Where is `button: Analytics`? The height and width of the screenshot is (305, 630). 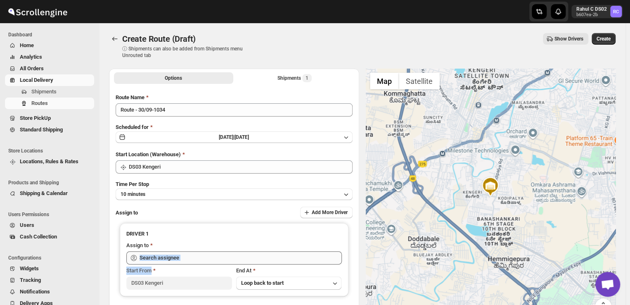
button: Analytics is located at coordinates (50, 57).